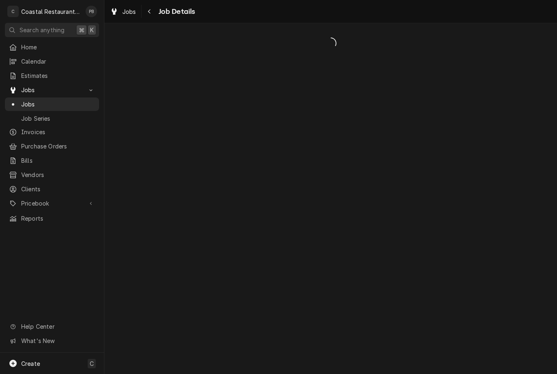 Image resolution: width=557 pixels, height=374 pixels. What do you see at coordinates (52, 61) in the screenshot?
I see `a: Calendar` at bounding box center [52, 61].